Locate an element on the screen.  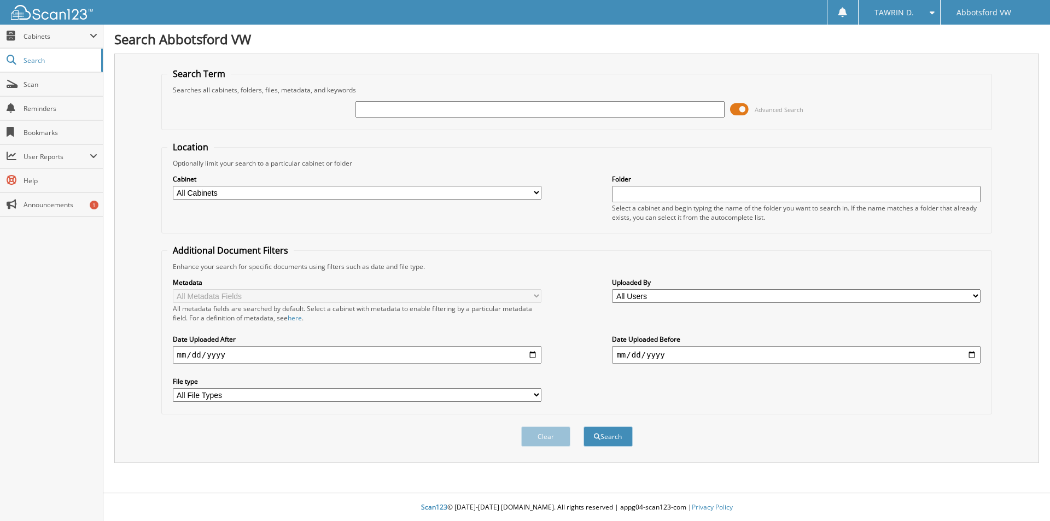
a: here is located at coordinates (295, 318).